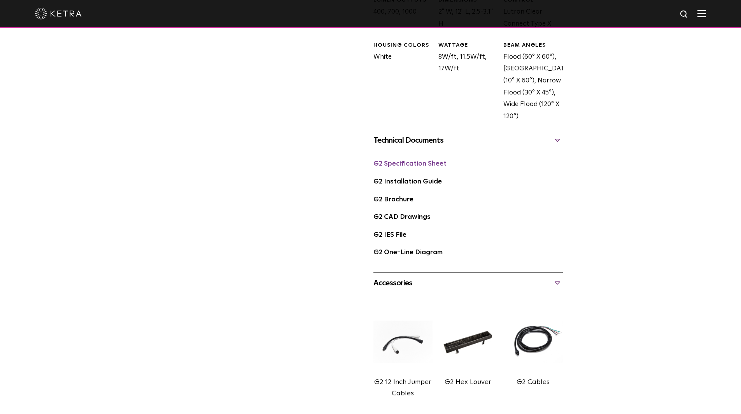 The image size is (741, 414). What do you see at coordinates (468, 382) in the screenshot?
I see `label: G2 Hex Louver` at bounding box center [468, 382].